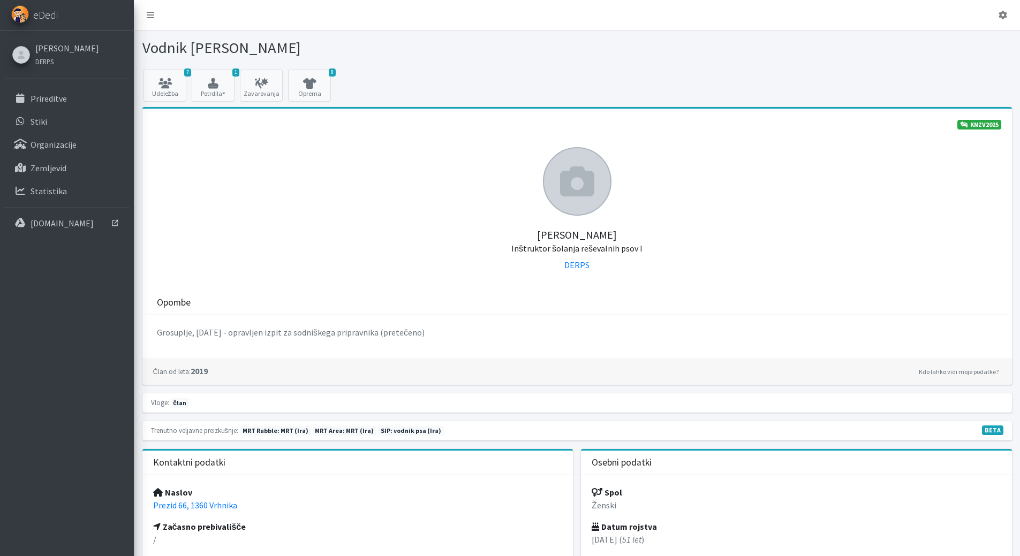  I want to click on p: Organizacije, so click(54, 145).